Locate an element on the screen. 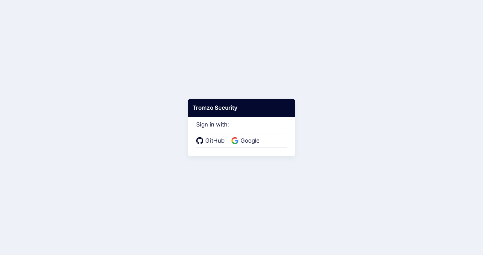  a: Google is located at coordinates (246, 141).